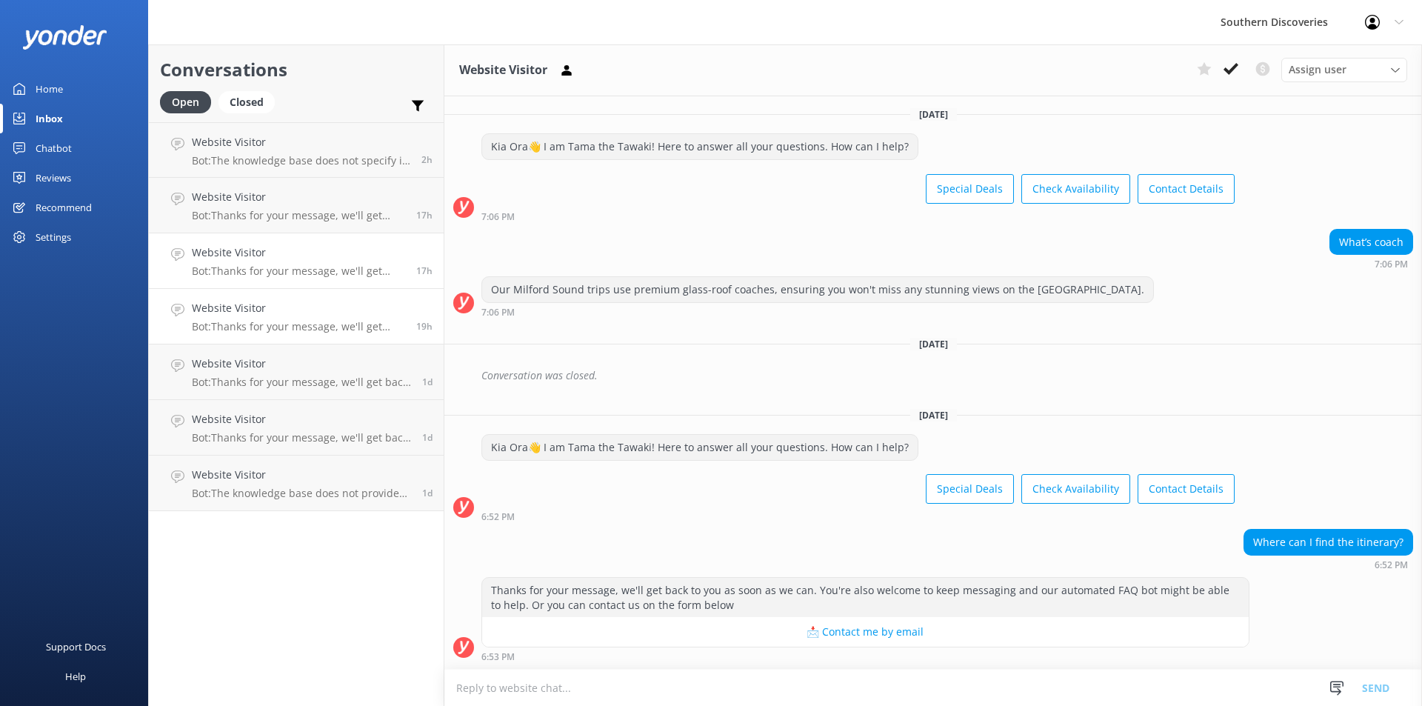 The height and width of the screenshot is (706, 1422). I want to click on span: Sep 23 2025 12:47am (UTC +12:00) Pacific/Auckland, so click(427, 381).